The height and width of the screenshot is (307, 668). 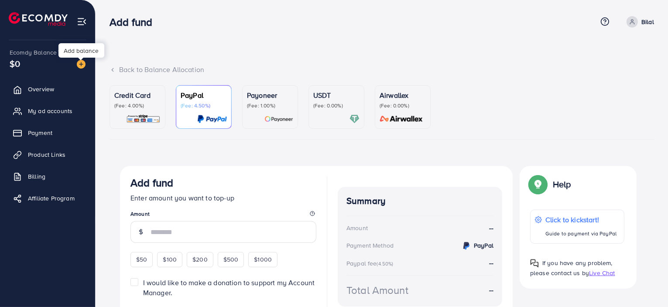 What do you see at coordinates (602, 273) in the screenshot?
I see `span: Live Chat` at bounding box center [602, 273].